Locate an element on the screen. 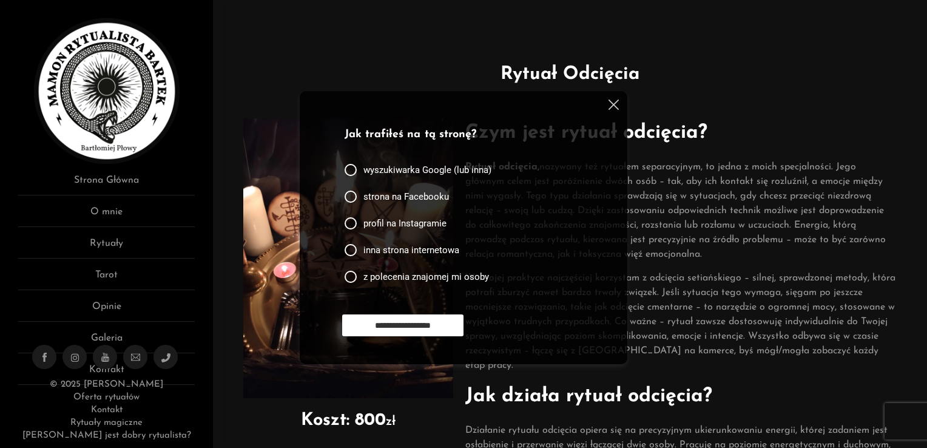  a: Rytuały magiczne is located at coordinates (106, 422).